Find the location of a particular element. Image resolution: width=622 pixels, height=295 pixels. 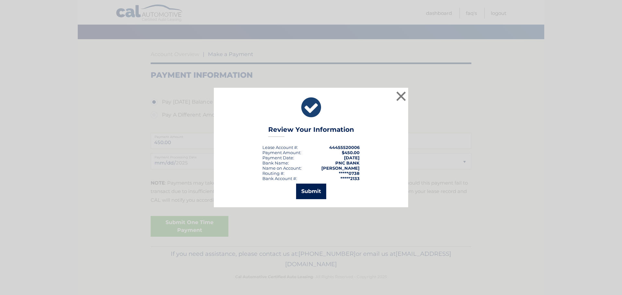

span: Payment Date is located at coordinates (278, 158).